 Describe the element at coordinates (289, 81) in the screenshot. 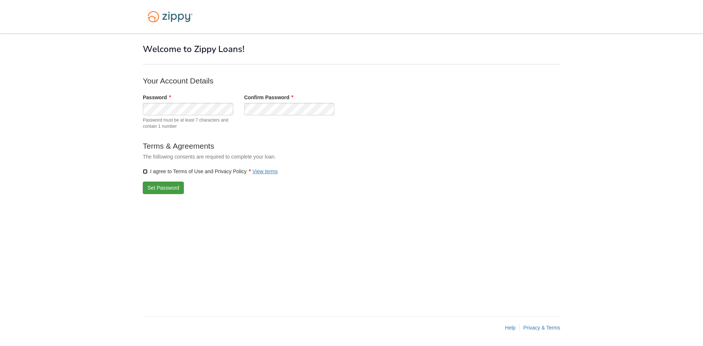

I see `p: Your Account Details` at that location.